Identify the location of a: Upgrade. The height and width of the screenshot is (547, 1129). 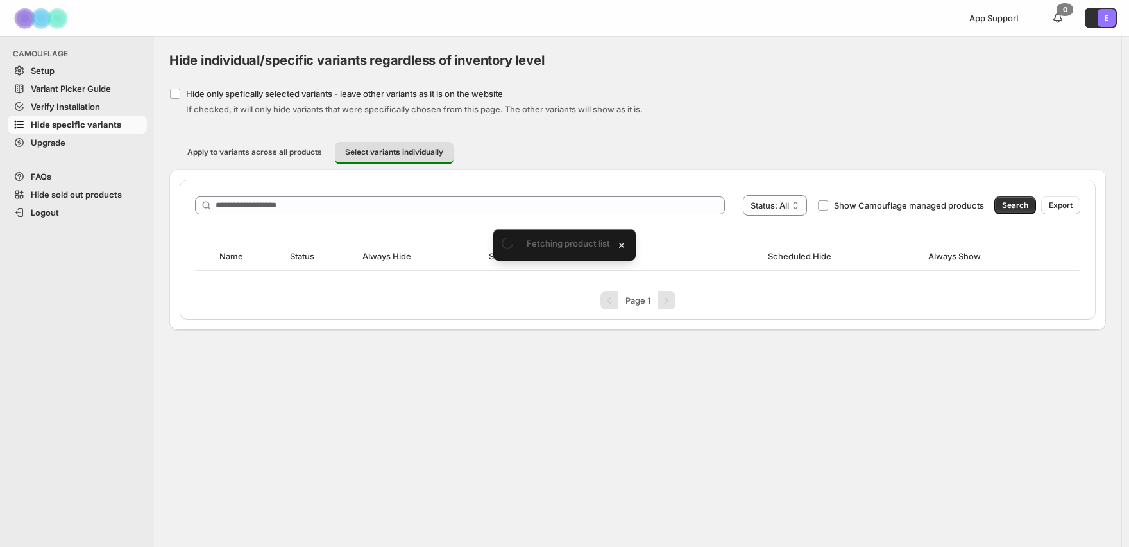
(77, 142).